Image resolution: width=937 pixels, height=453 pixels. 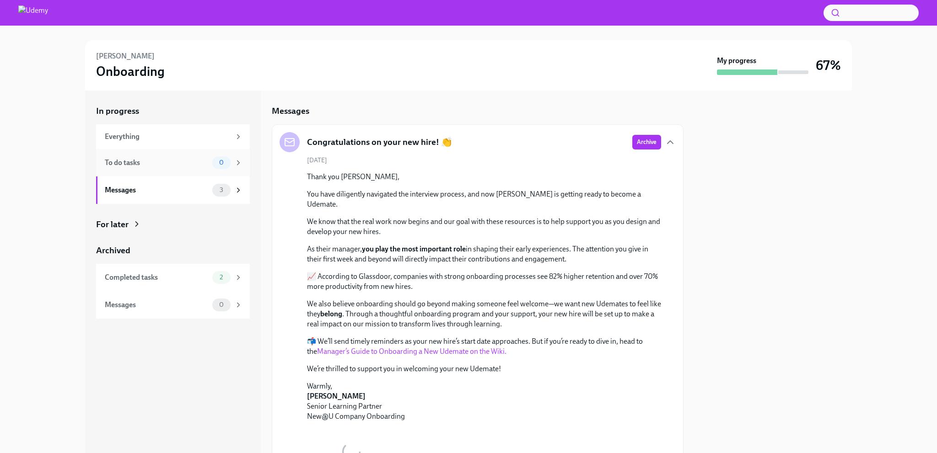 What do you see at coordinates (736, 61) in the screenshot?
I see `strong: My progress` at bounding box center [736, 61].